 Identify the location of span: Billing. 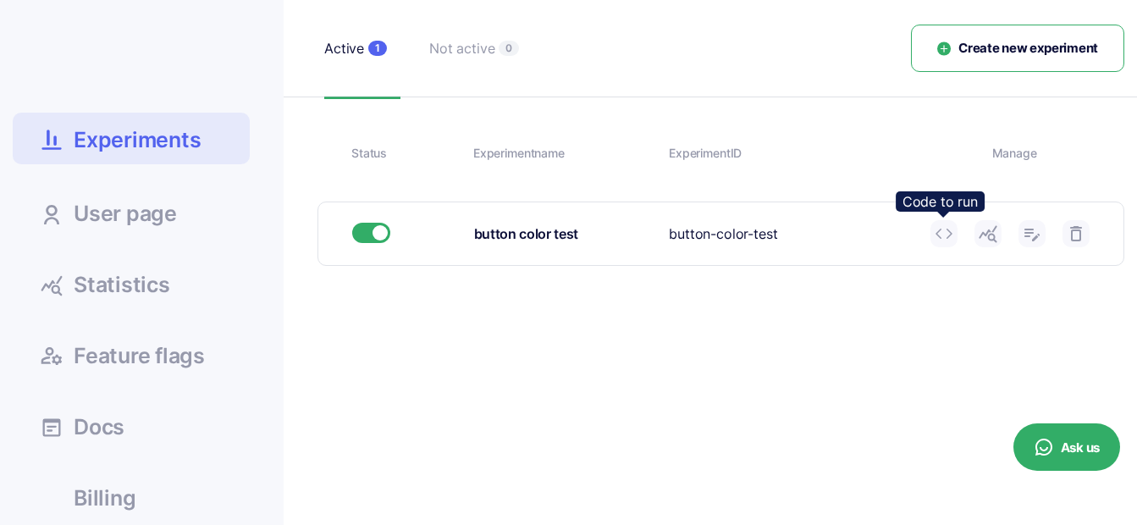
(104, 498).